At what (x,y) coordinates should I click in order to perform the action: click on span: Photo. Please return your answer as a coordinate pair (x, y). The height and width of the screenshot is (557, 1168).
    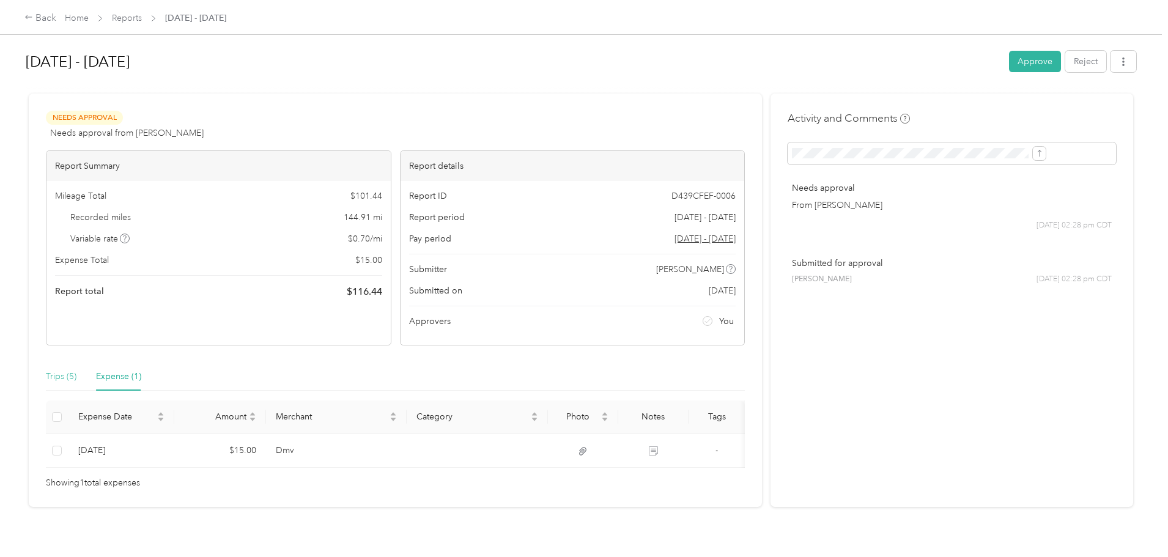
    Looking at the image, I should click on (578, 417).